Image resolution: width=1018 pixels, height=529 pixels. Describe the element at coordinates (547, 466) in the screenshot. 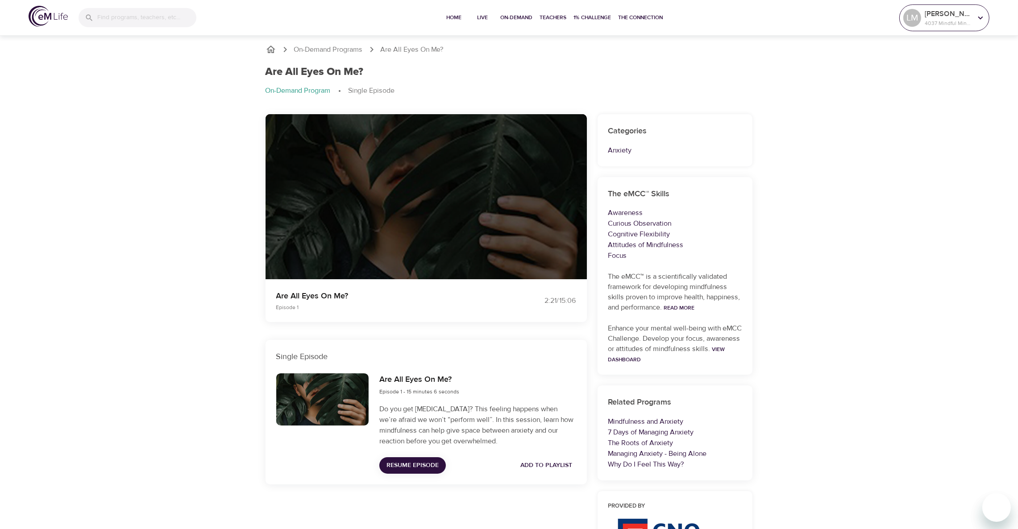

I see `button: Add to Playlist` at that location.